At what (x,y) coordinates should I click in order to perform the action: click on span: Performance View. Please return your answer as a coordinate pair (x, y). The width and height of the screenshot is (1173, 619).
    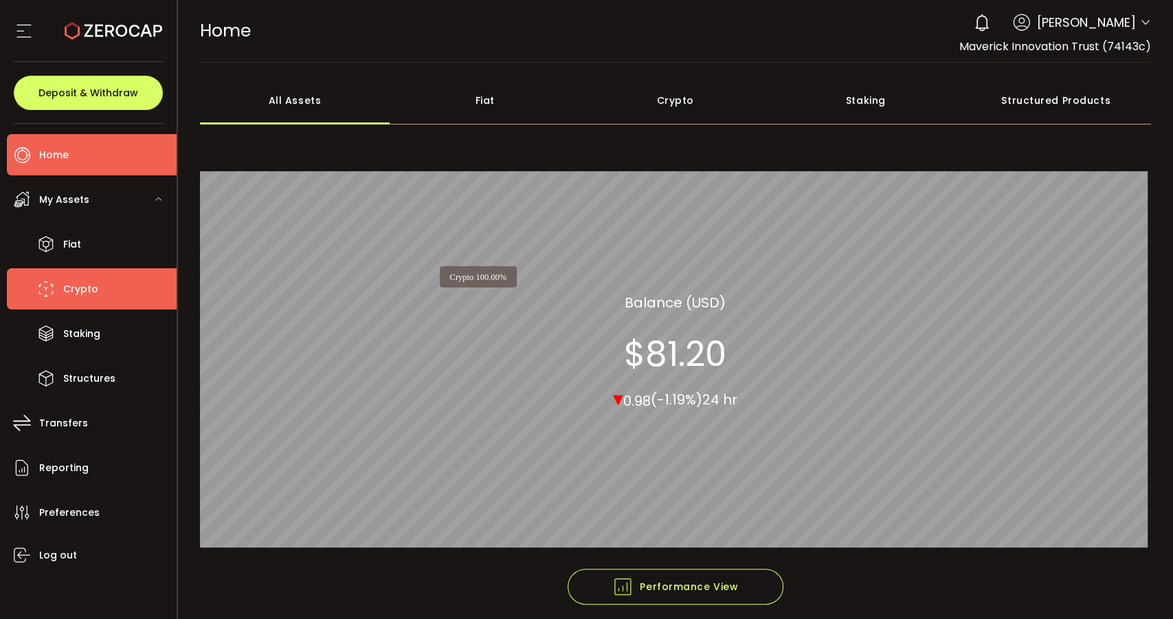
    Looking at the image, I should click on (675, 586).